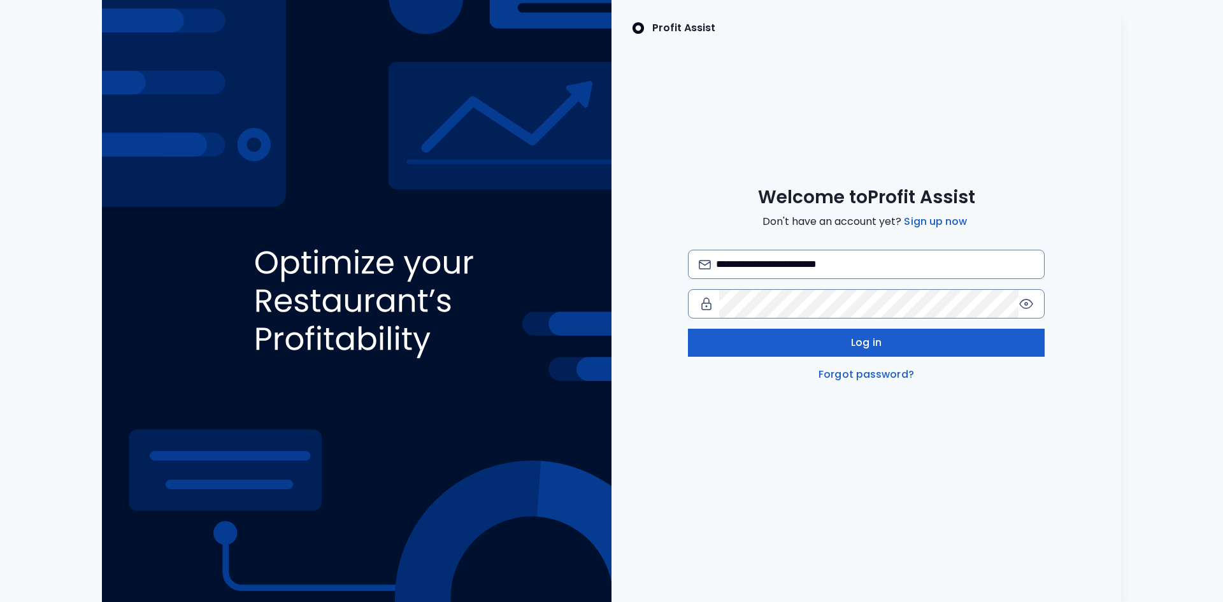 The height and width of the screenshot is (602, 1223). I want to click on a: Sign up now, so click(935, 222).